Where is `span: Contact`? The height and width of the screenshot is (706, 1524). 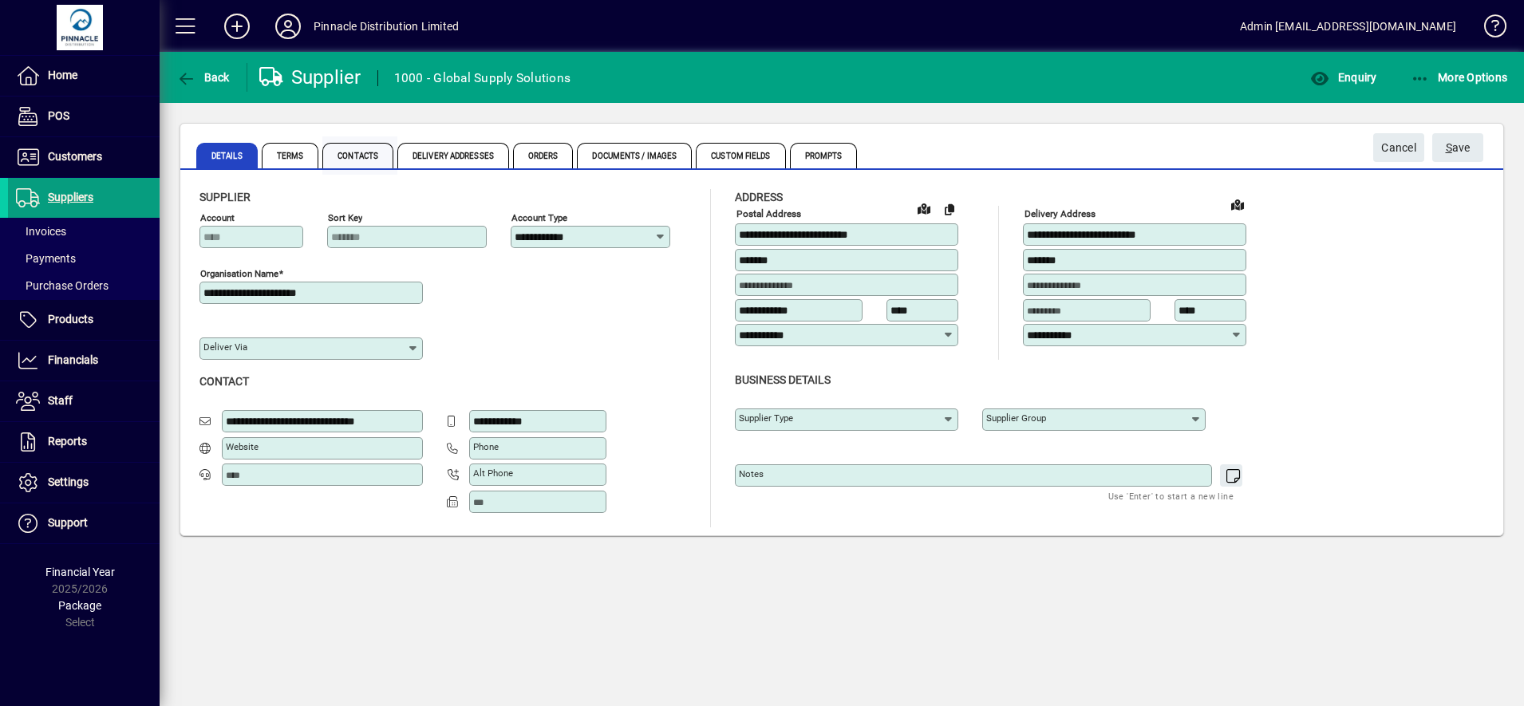
span: Contact is located at coordinates (224, 381).